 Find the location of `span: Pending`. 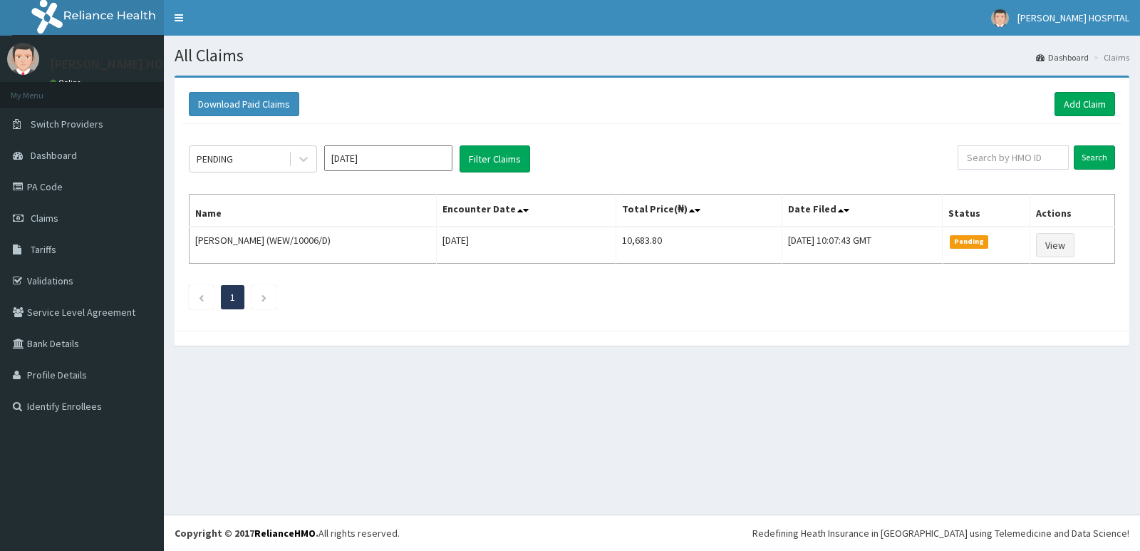

span: Pending is located at coordinates (969, 242).